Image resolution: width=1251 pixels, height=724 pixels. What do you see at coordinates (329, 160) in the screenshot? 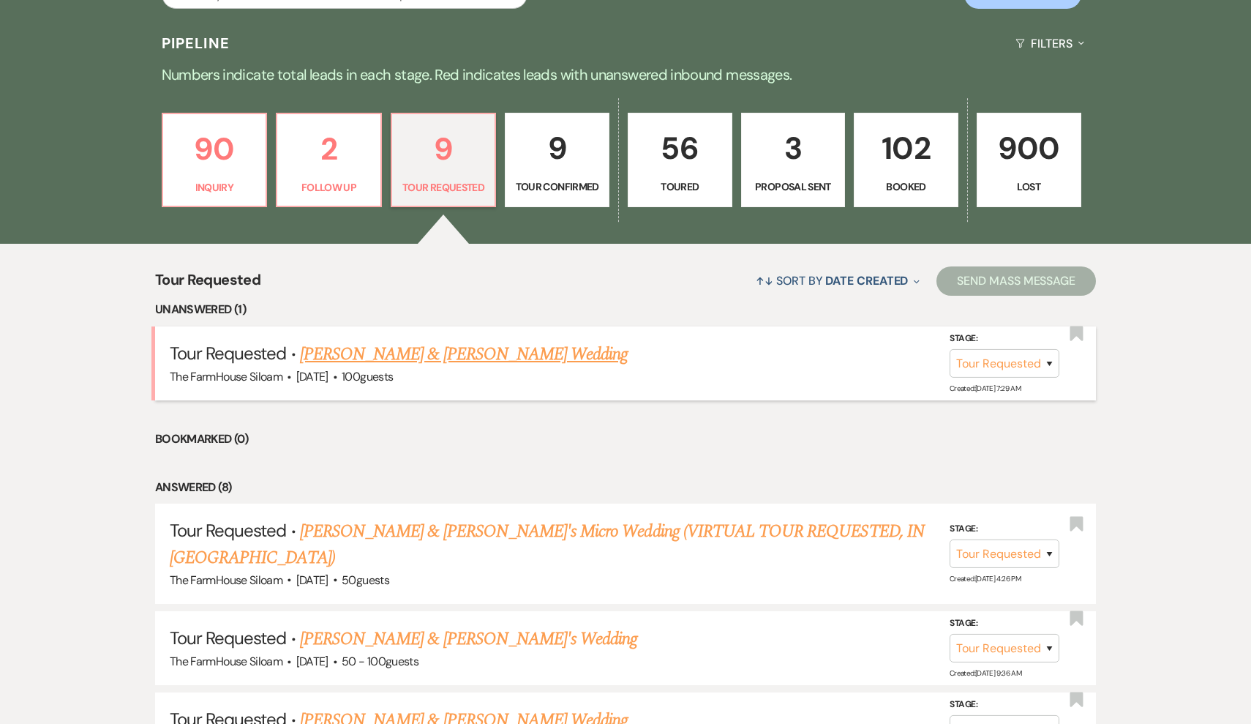
I see `a: 2Follow Up` at bounding box center [329, 160].